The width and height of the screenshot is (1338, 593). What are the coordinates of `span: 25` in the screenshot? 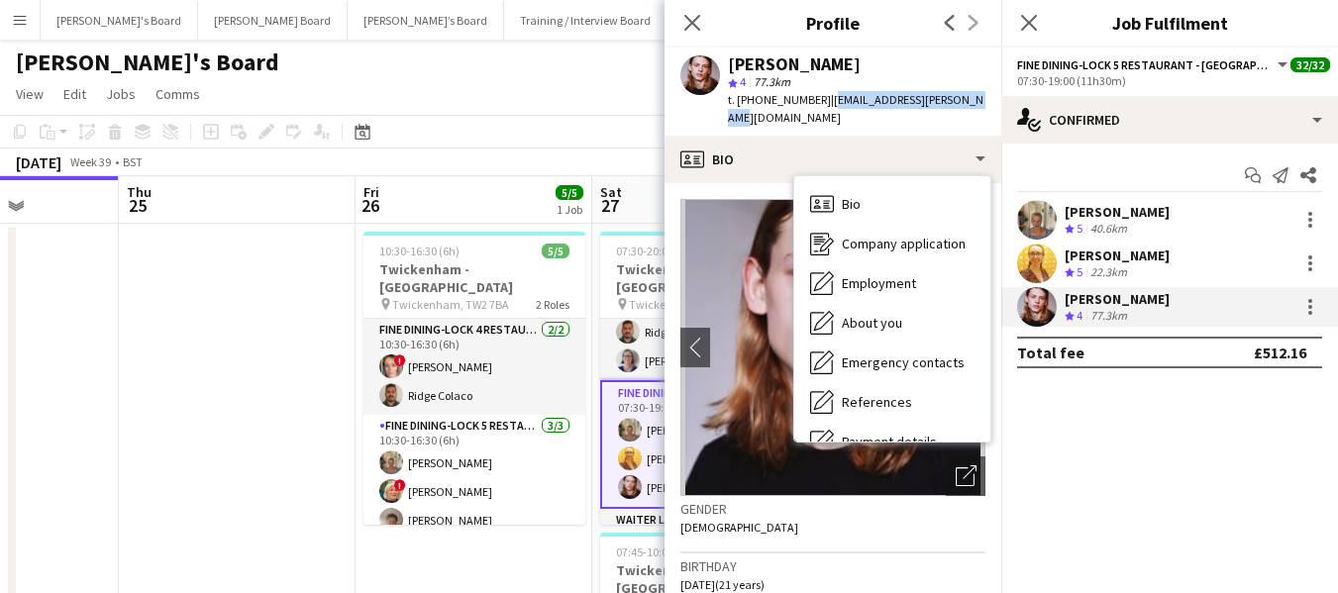 It's located at (138, 205).